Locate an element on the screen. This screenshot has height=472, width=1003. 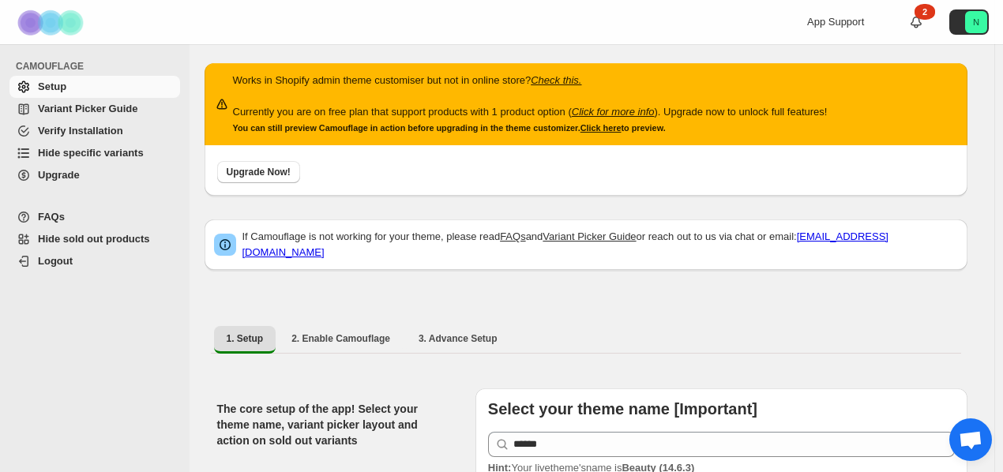
span: FAQs is located at coordinates (51, 216).